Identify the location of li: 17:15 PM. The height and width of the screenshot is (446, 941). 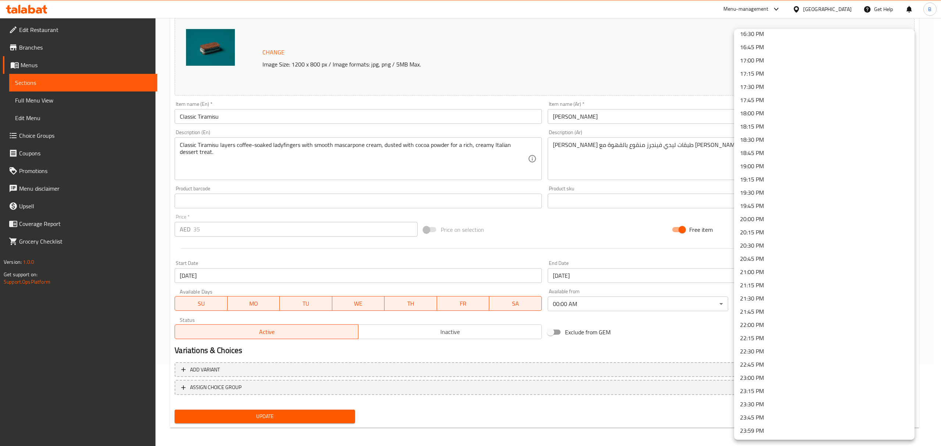
(824, 74).